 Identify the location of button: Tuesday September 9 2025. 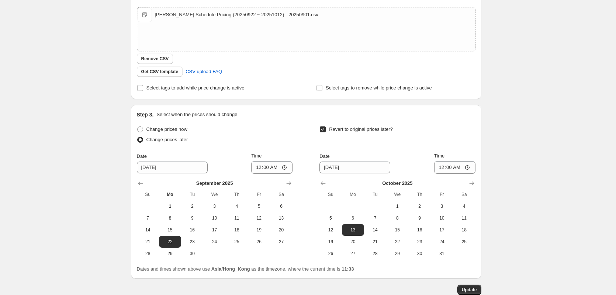
(192, 218).